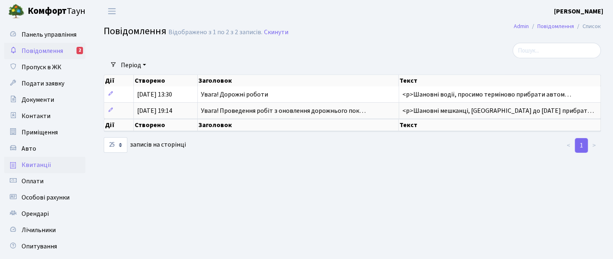  What do you see at coordinates (45, 132) in the screenshot?
I see `a: Приміщення` at bounding box center [45, 132].